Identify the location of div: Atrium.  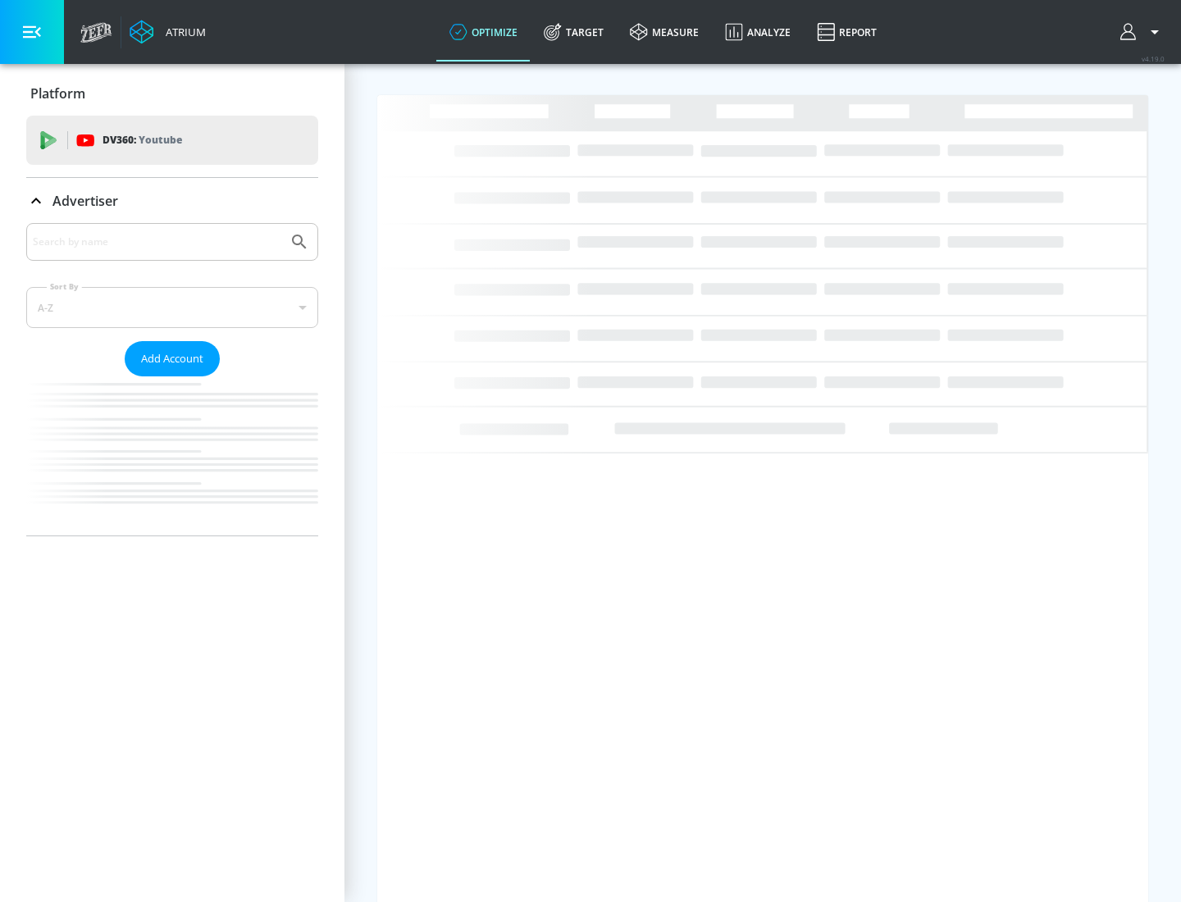
(182, 32).